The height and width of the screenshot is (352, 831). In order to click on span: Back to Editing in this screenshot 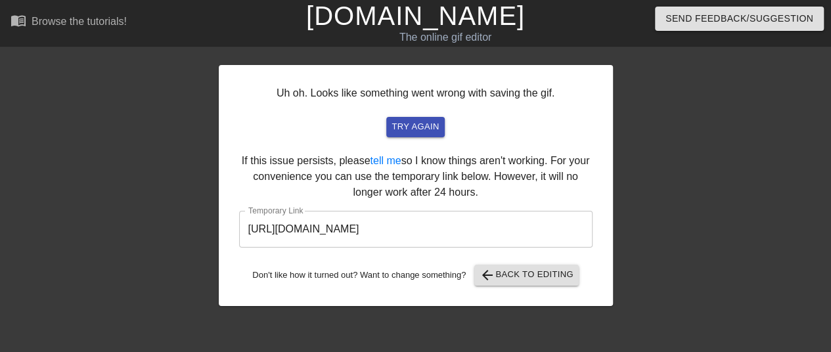, I will do `click(526, 275)`.